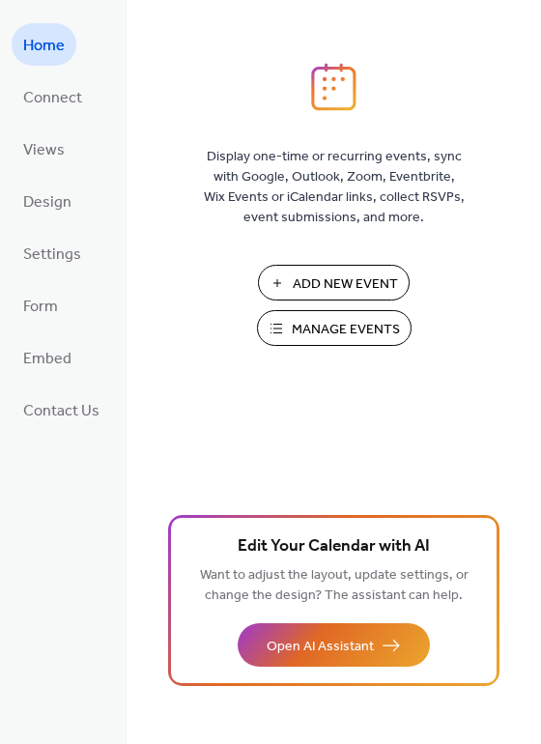 Image resolution: width=541 pixels, height=744 pixels. What do you see at coordinates (52, 99) in the screenshot?
I see `span: Connect` at bounding box center [52, 99].